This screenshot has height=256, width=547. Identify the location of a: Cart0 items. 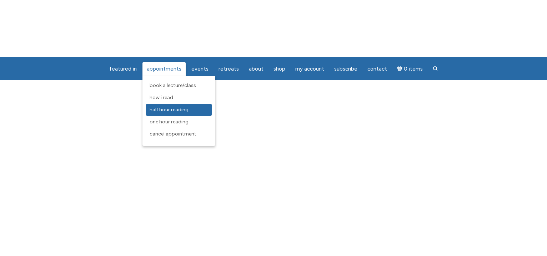
(410, 69).